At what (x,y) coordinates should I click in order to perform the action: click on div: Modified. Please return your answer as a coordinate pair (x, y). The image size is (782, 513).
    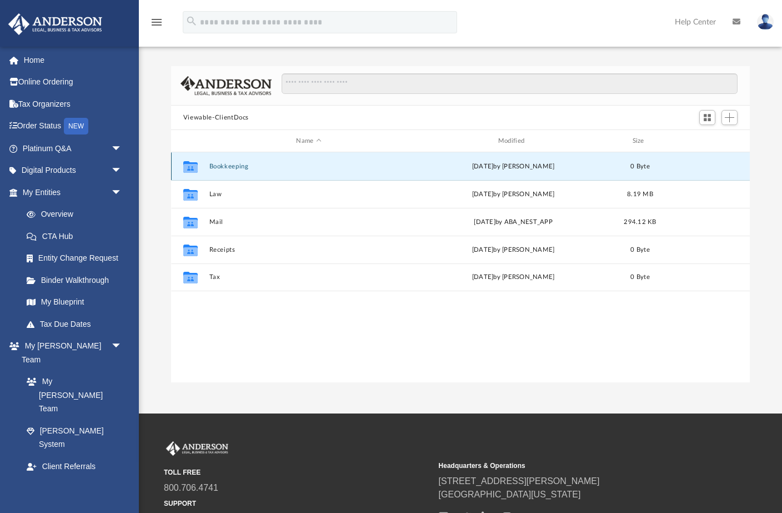
    Looking at the image, I should click on (513, 141).